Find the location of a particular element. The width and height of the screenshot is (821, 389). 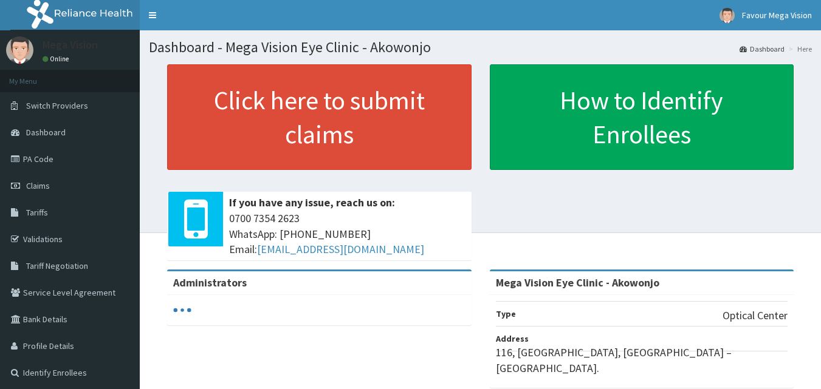

span: Dashboard is located at coordinates (46, 132).